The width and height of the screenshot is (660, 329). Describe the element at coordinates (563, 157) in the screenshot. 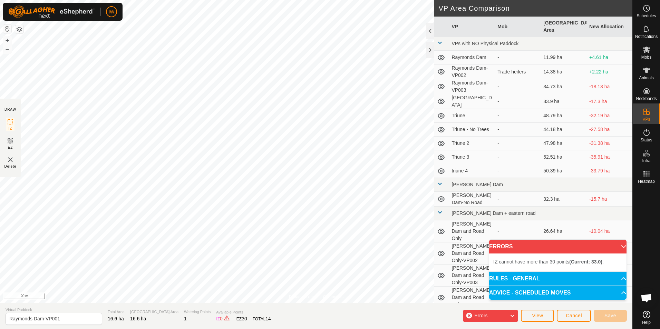

I see `td: 52.51 ha` at that location.